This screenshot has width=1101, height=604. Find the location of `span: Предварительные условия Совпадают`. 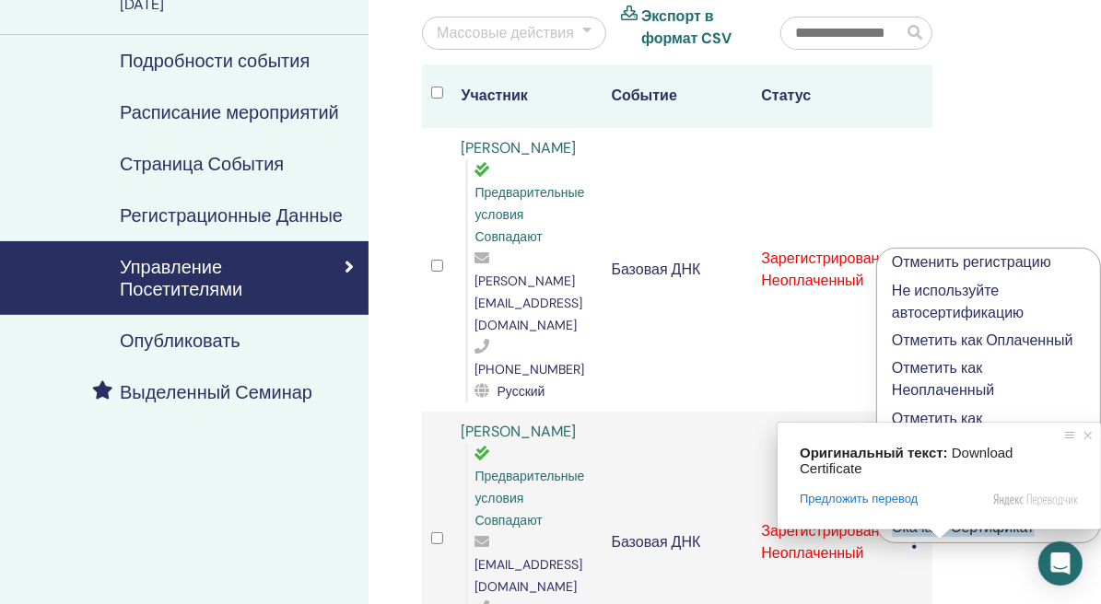

span: Предварительные условия Совпадают is located at coordinates (530, 498).